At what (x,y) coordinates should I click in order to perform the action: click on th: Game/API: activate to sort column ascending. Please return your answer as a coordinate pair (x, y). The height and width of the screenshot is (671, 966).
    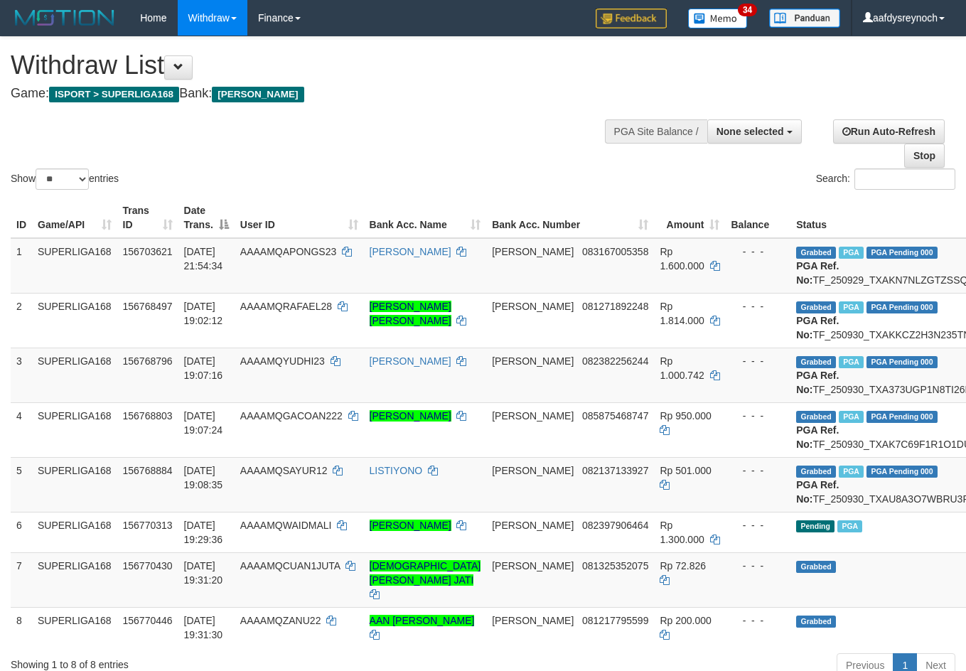
    Looking at the image, I should click on (75, 218).